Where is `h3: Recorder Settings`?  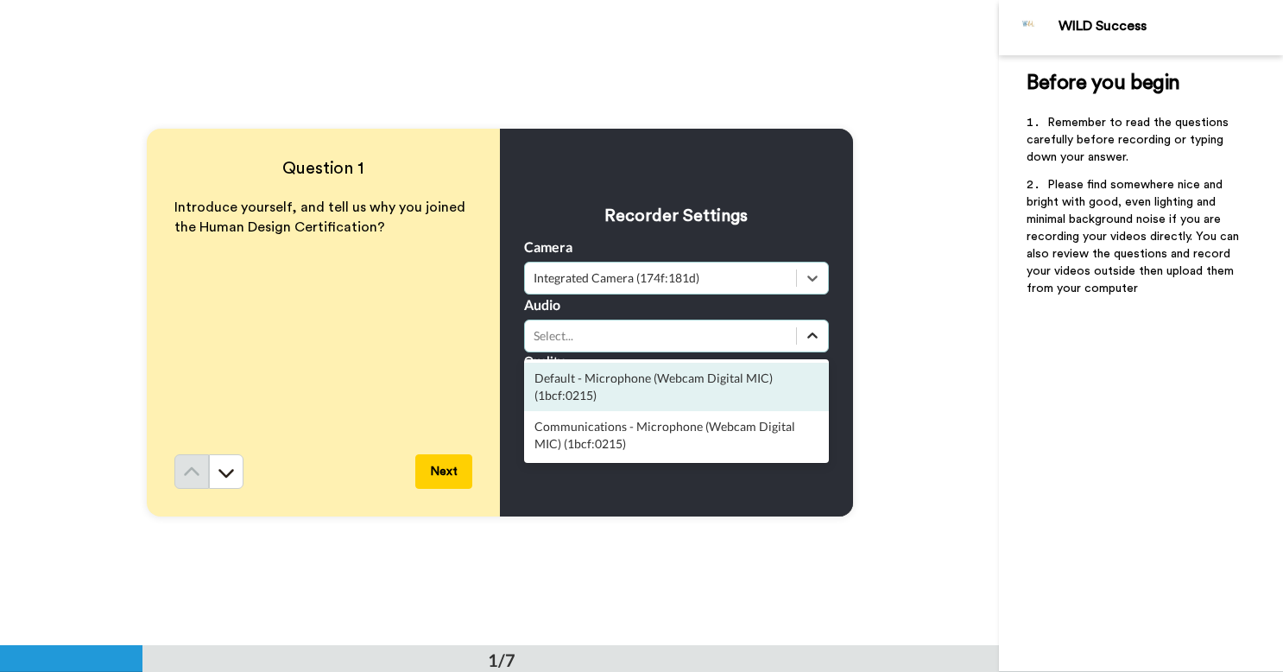 h3: Recorder Settings is located at coordinates (676, 216).